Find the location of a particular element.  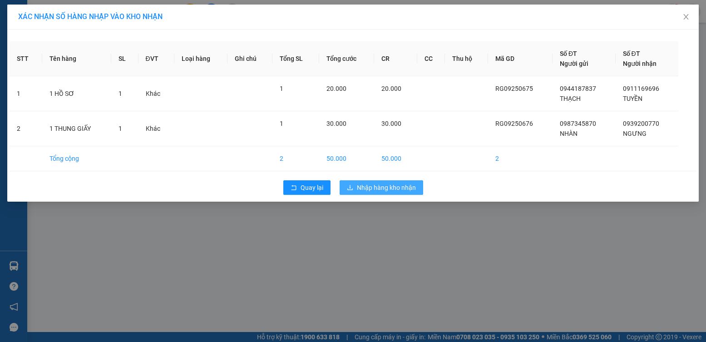

td: 1 HỒ SƠ is located at coordinates (77, 94).